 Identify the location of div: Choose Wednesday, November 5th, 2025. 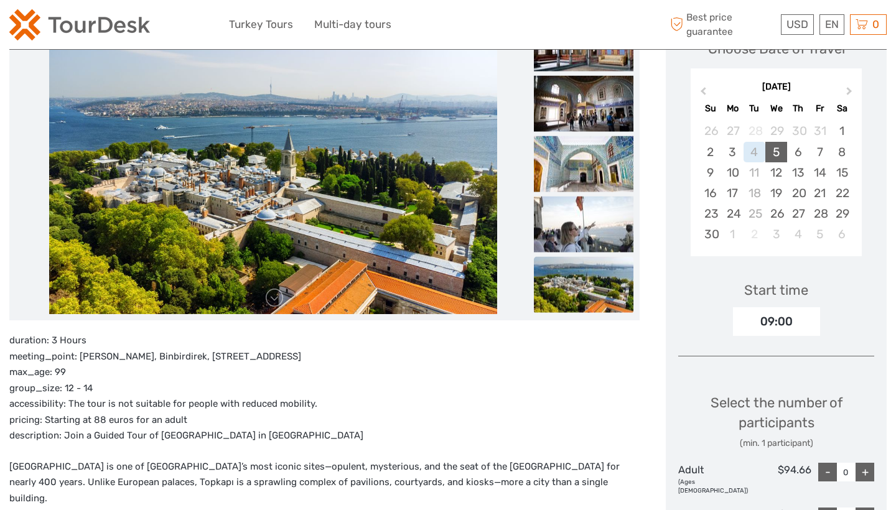
(776, 152).